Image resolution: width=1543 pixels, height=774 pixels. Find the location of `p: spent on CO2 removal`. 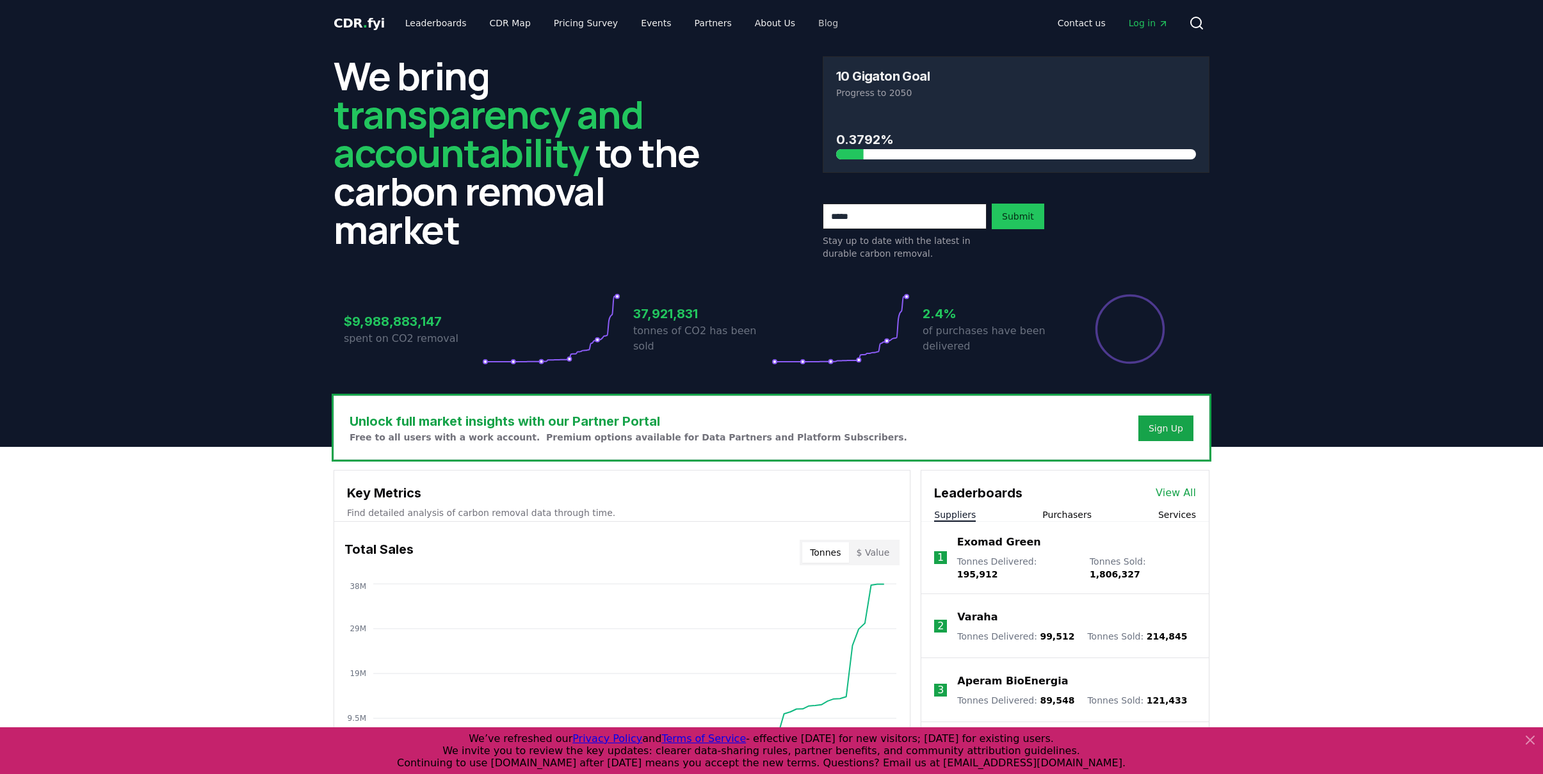

p: spent on CO2 removal is located at coordinates (413, 339).